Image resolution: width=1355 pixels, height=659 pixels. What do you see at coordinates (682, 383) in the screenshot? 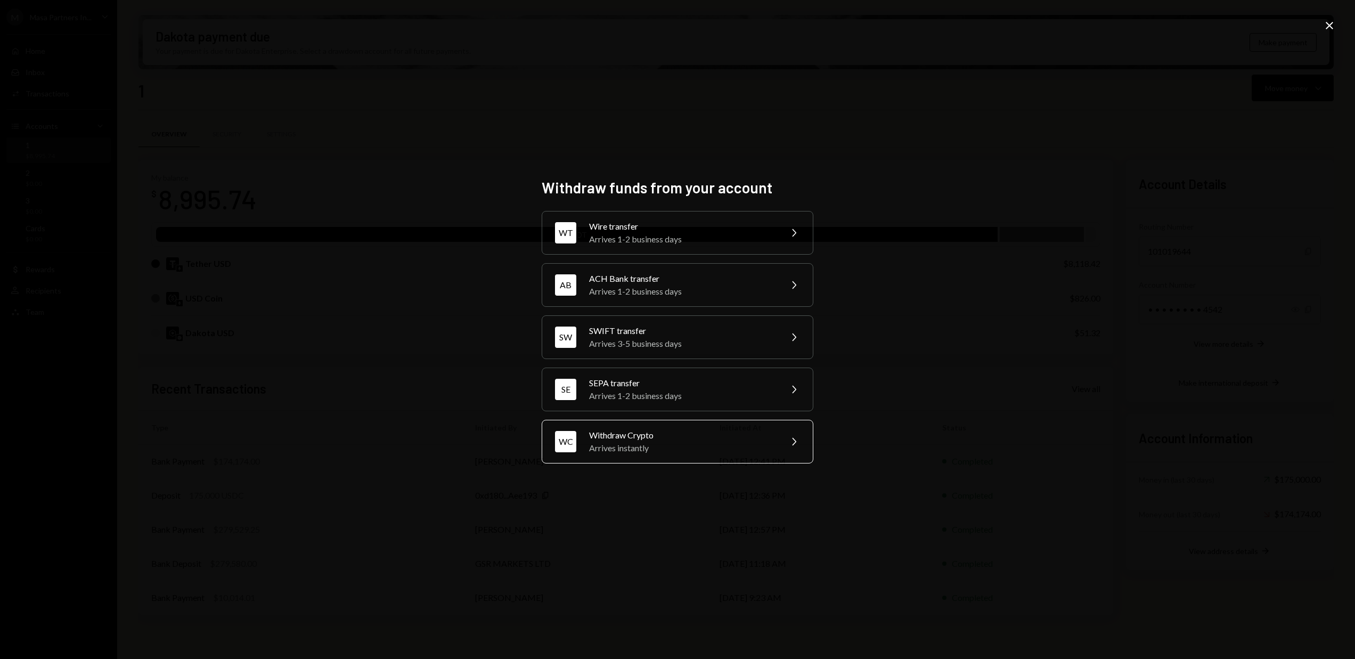
I see `div: SEPA transfer` at bounding box center [682, 383].